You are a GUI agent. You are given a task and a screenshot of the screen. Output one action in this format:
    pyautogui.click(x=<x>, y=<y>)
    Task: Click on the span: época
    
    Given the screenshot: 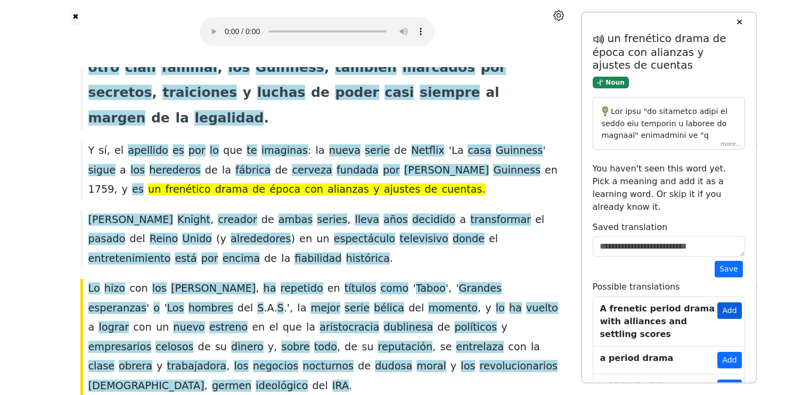 What is the action you would take?
    pyautogui.click(x=285, y=190)
    